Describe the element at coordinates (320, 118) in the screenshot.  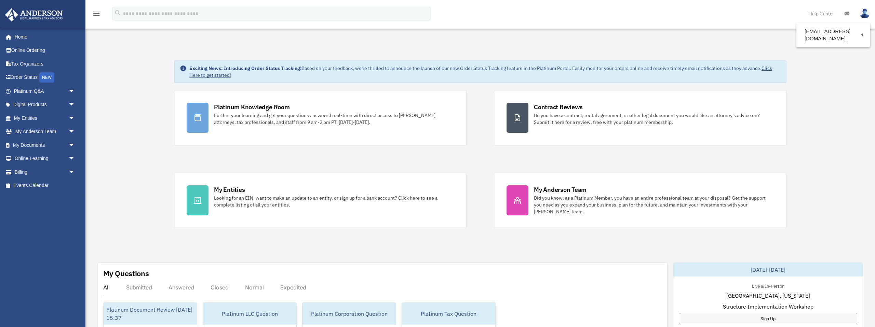
I see `a: Platinum Knowledge Room Further your learning and get your questions answered real-time with dire...` at that location.